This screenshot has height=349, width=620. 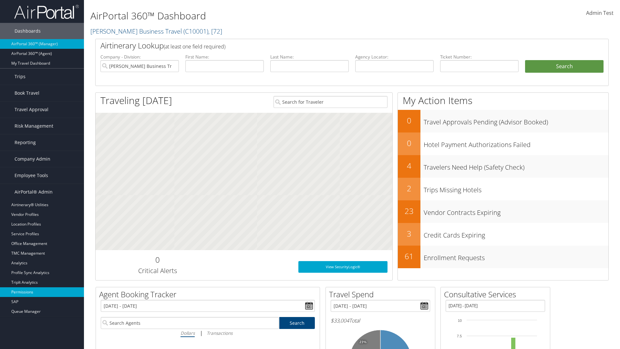 What do you see at coordinates (27, 93) in the screenshot?
I see `span: Book Travel` at bounding box center [27, 93].